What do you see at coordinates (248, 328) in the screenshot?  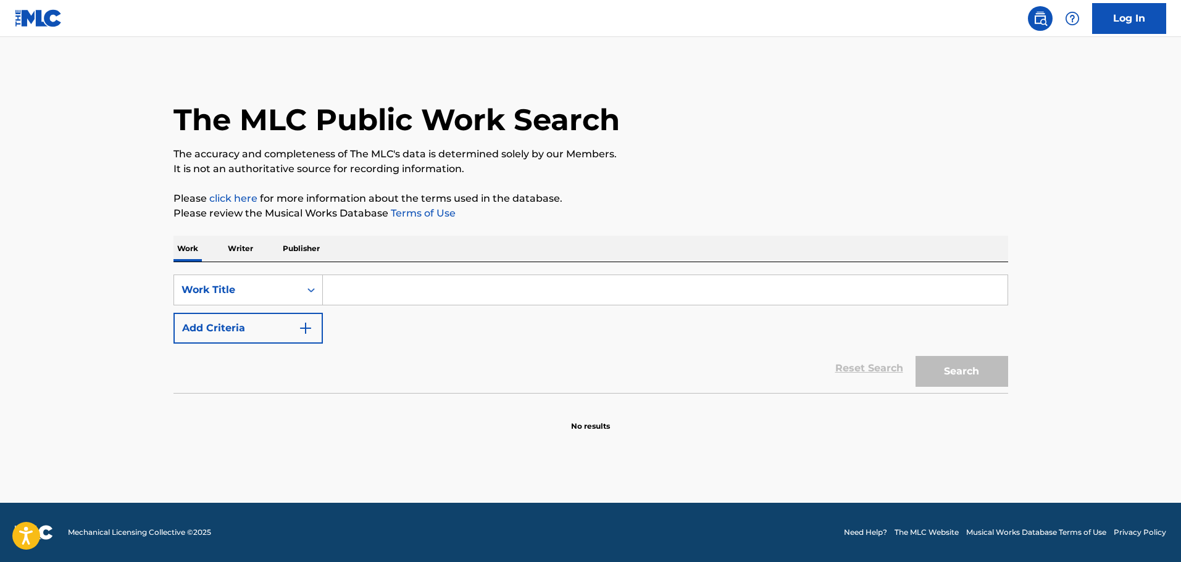 I see `button: Add Criteria` at bounding box center [248, 328].